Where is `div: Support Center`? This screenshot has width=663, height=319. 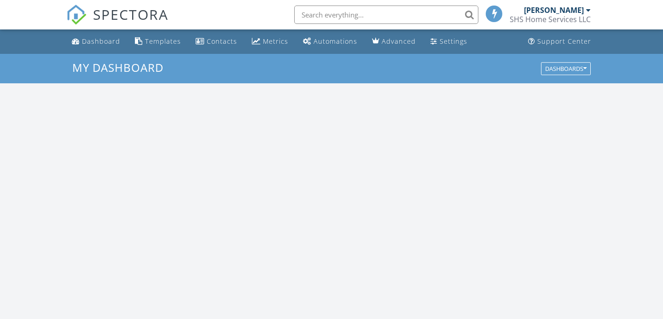 div: Support Center is located at coordinates (564, 41).